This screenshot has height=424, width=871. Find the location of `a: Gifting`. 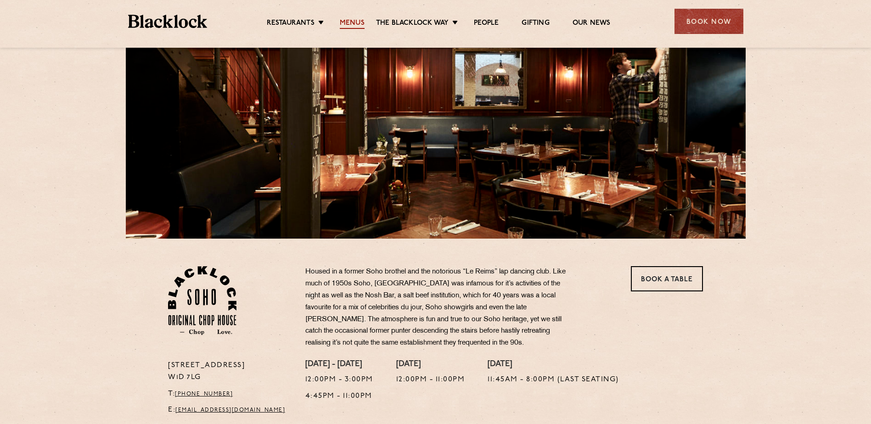

a: Gifting is located at coordinates (535, 24).